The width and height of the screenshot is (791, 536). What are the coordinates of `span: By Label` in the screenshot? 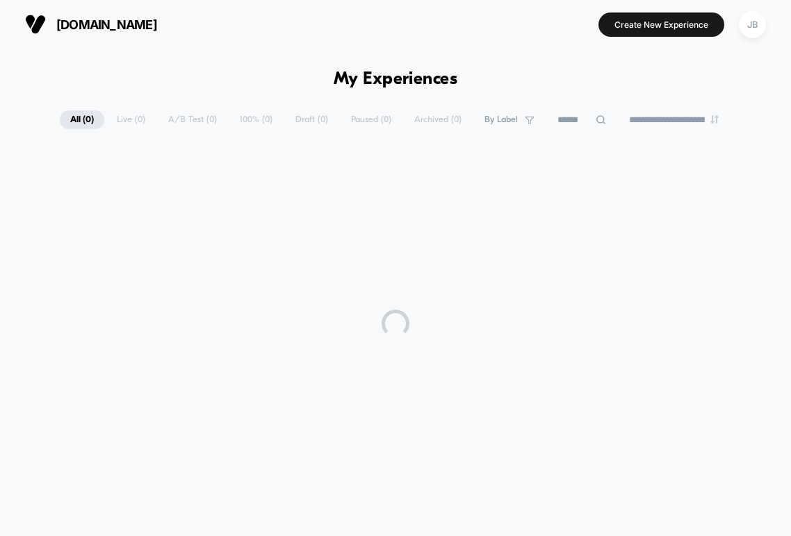 It's located at (501, 119).